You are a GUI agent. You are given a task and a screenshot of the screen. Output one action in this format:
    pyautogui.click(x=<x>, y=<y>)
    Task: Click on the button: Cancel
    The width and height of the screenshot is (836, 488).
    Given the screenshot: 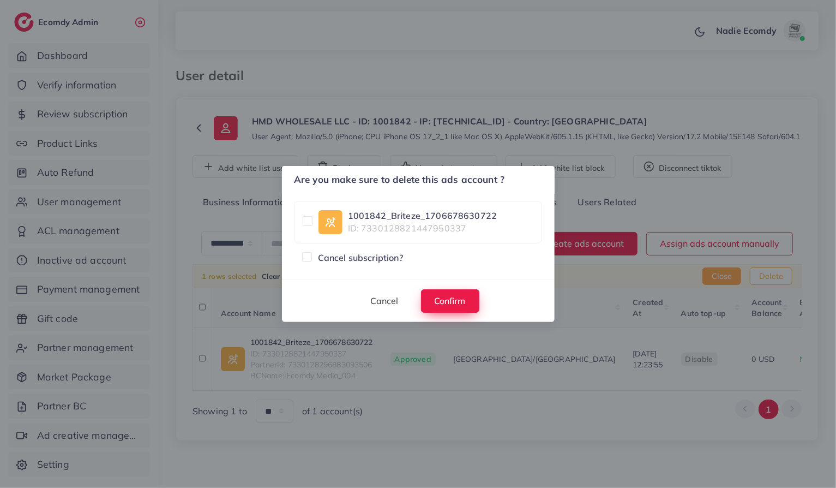 What is the action you would take?
    pyautogui.click(x=384, y=300)
    